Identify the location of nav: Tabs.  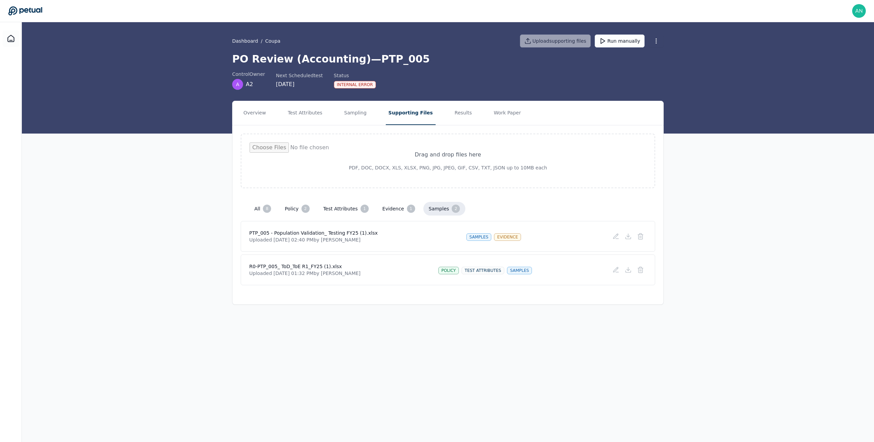
(448, 113).